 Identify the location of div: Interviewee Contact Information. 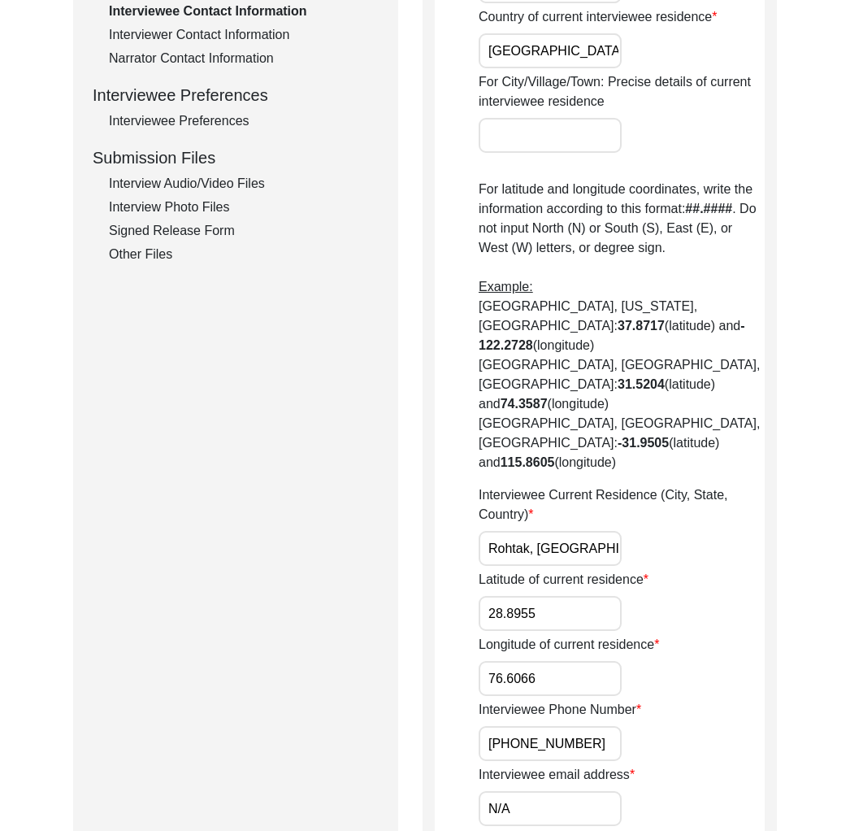
(244, 11).